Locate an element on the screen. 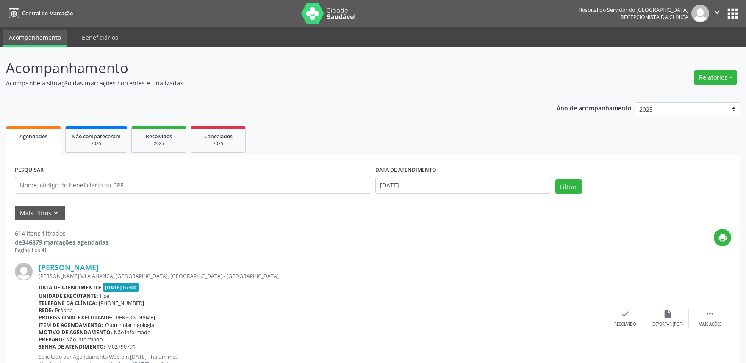 The width and height of the screenshot is (746, 363). span: Cancelados is located at coordinates (218, 136).